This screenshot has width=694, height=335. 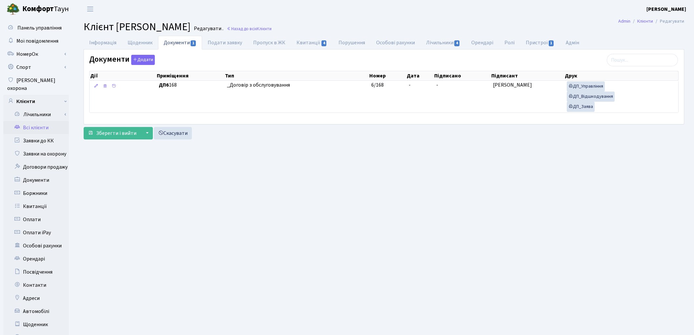 I want to click on a: Додати, so click(x=142, y=59).